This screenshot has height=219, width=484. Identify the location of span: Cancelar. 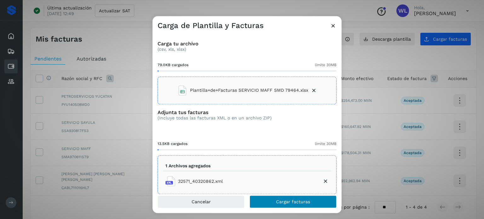
(201, 202).